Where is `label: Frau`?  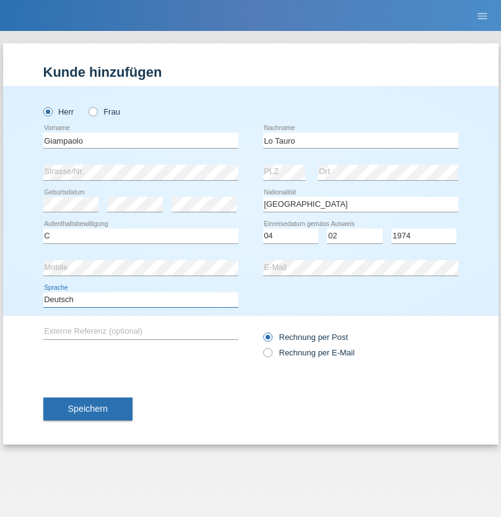 label: Frau is located at coordinates (104, 111).